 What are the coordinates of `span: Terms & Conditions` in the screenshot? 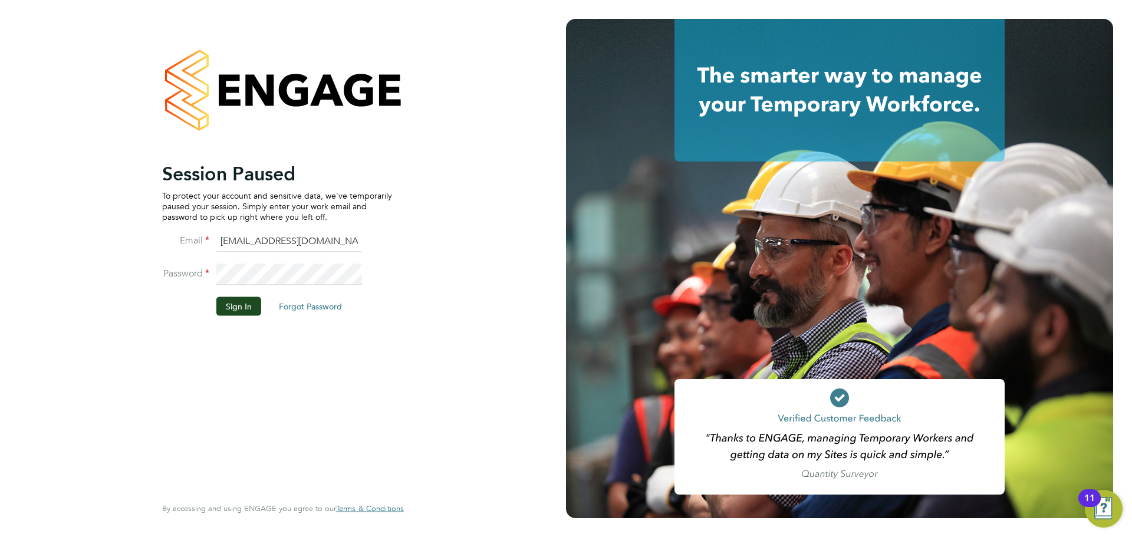 It's located at (370, 508).